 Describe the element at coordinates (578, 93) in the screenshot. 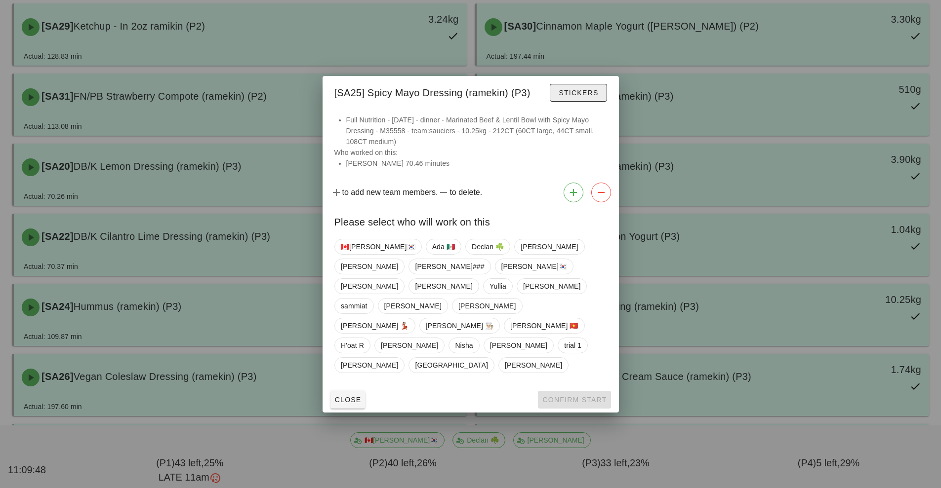

I see `span: Stickers` at that location.